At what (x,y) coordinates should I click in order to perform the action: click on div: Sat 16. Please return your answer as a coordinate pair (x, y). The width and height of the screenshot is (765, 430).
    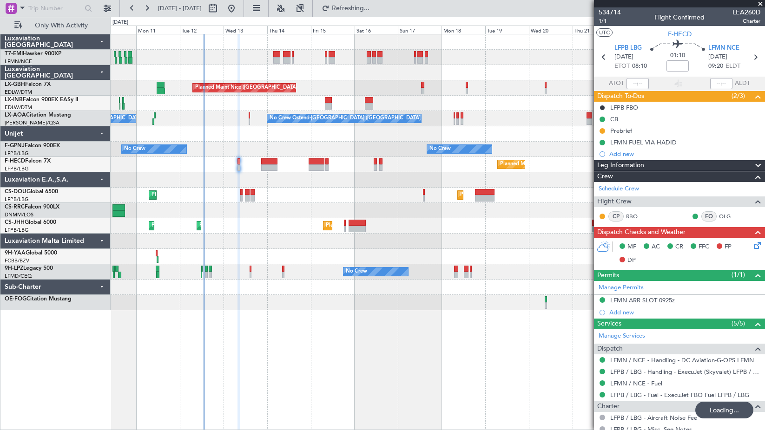
    Looking at the image, I should click on (376, 30).